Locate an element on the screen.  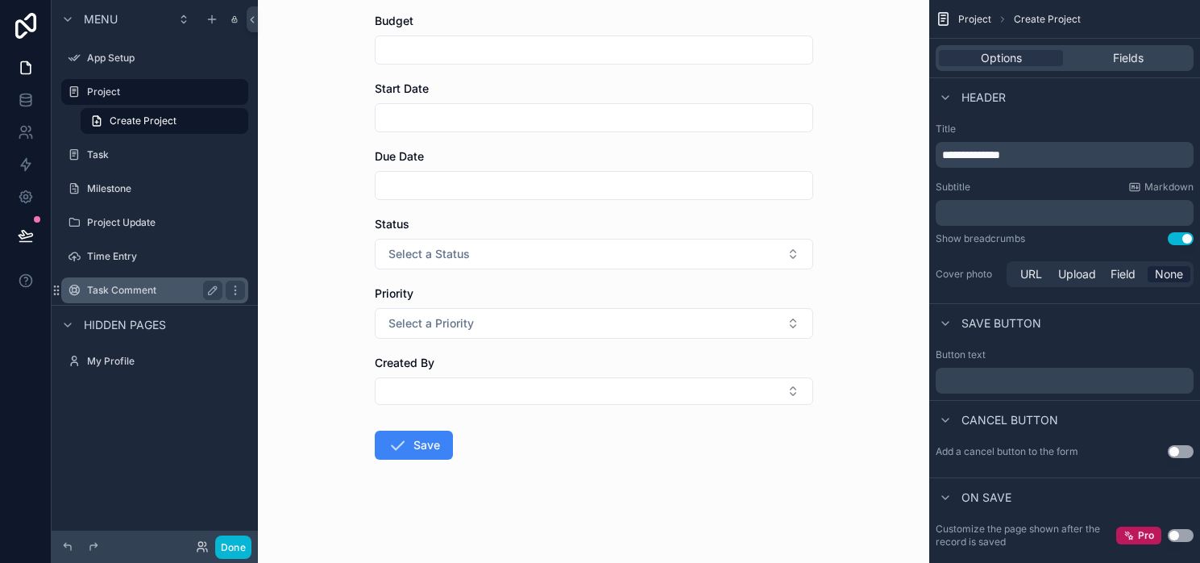
span: Due Date is located at coordinates (399, 156).